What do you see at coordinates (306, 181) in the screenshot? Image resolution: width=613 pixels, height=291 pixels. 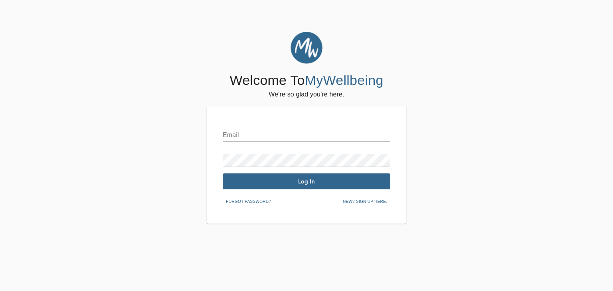 I see `button: Log In` at bounding box center [306, 181].